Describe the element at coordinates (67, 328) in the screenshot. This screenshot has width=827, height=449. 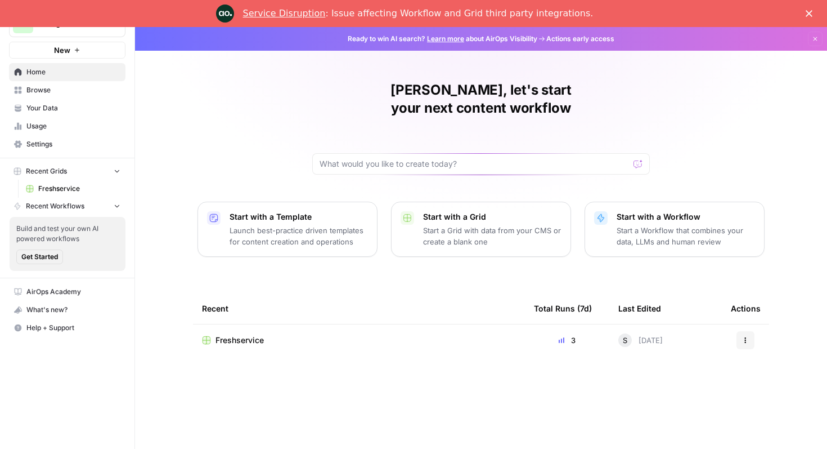
I see `button: Help + Support` at that location.